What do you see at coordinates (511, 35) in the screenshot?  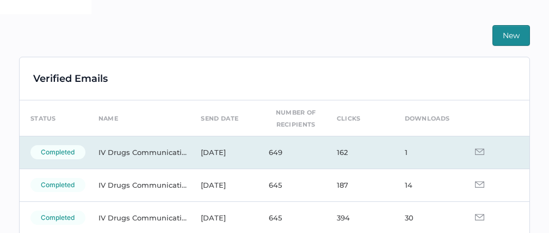 I see `span: New` at bounding box center [511, 35].